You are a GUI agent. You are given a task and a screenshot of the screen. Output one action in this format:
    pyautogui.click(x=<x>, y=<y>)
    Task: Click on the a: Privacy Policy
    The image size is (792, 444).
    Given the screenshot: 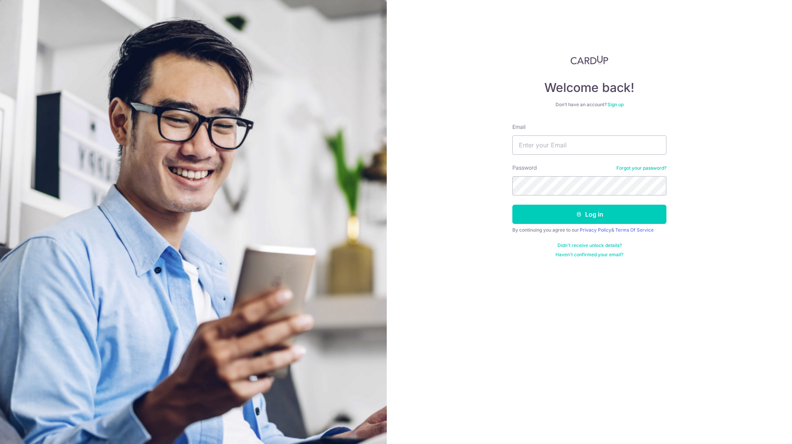 What is the action you would take?
    pyautogui.click(x=595, y=230)
    